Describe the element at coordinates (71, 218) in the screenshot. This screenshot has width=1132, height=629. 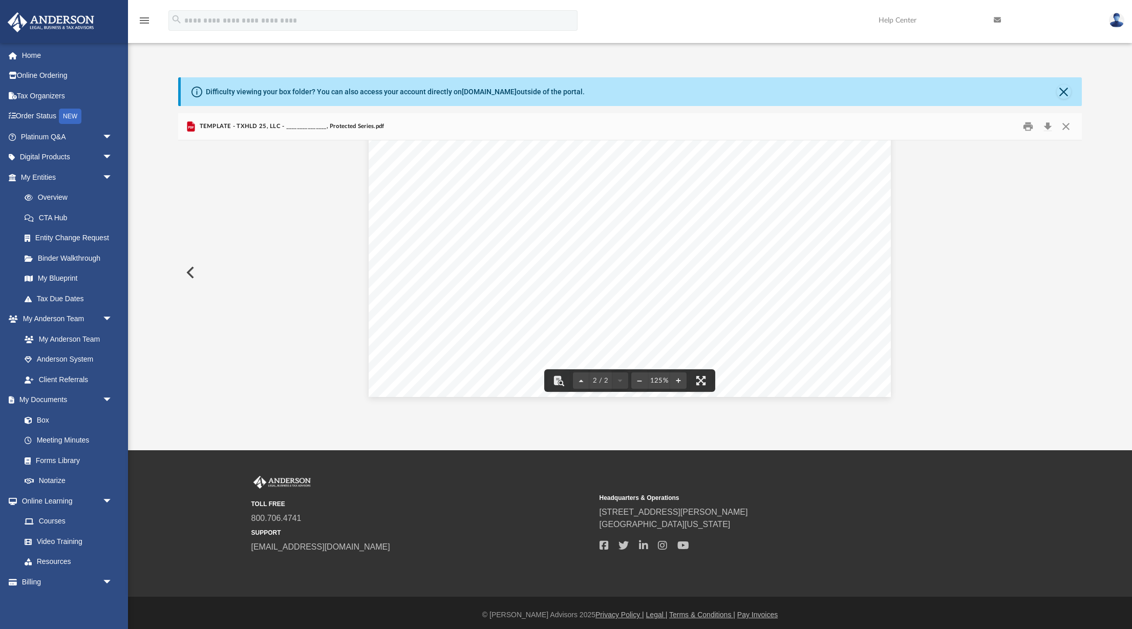
I see `a: CTA Hub` at that location.